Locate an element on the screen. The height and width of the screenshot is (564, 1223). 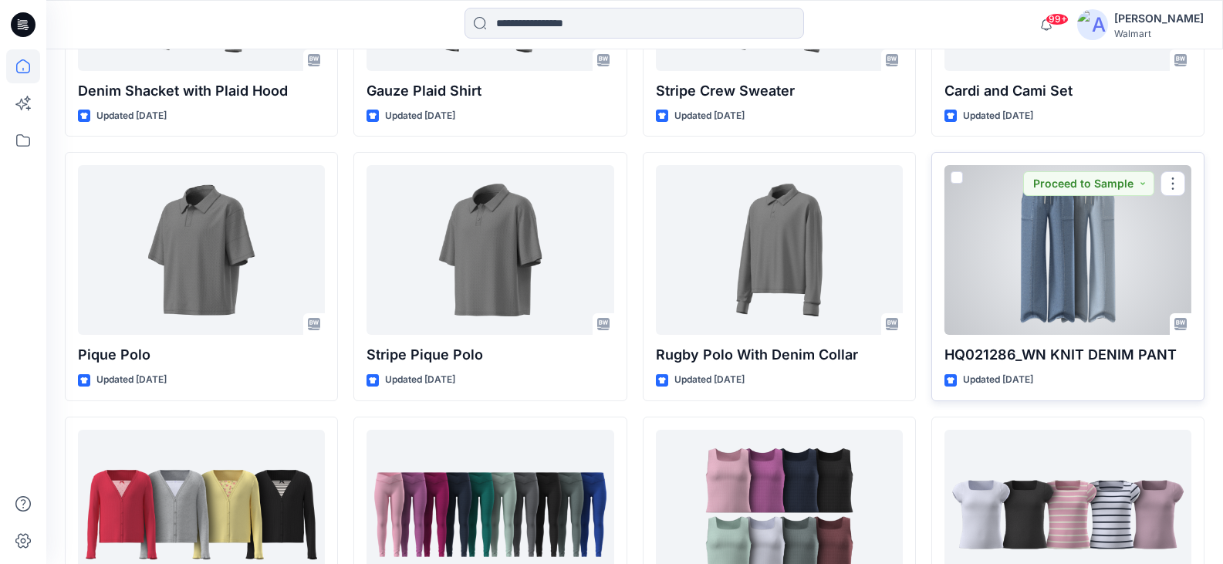
p: Pique Polo is located at coordinates (201, 355).